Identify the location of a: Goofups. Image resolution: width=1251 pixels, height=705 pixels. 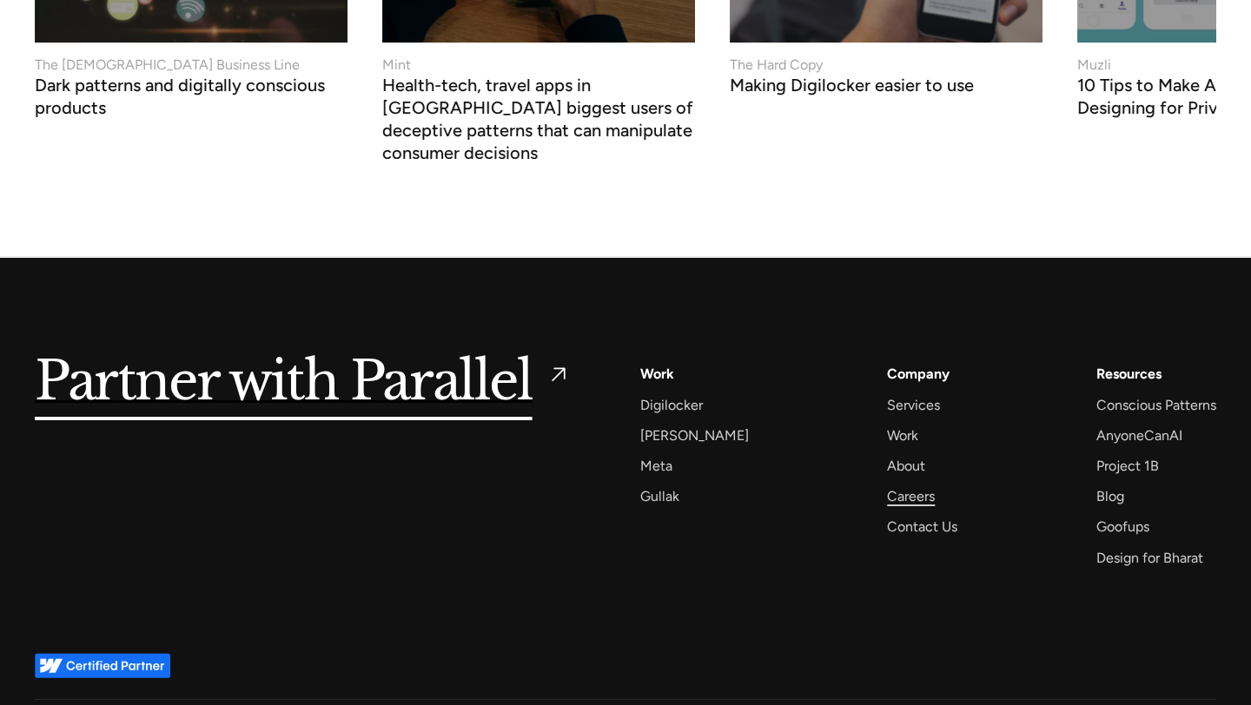
(1122, 526).